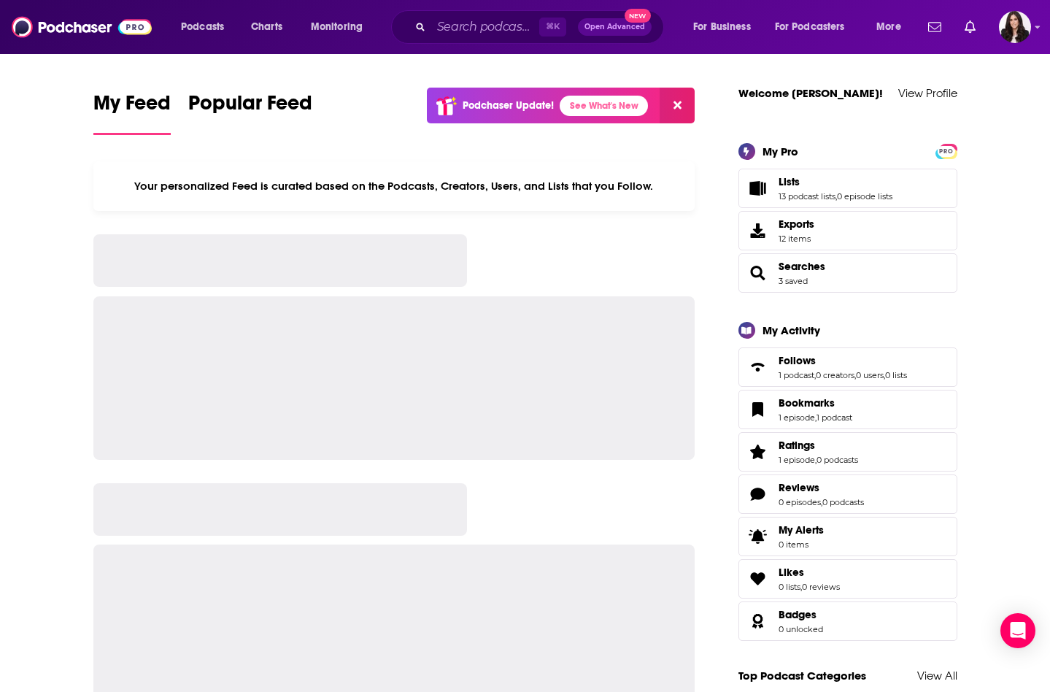 The image size is (1050, 692). Describe the element at coordinates (132, 107) in the screenshot. I see `span: My Feed` at that location.